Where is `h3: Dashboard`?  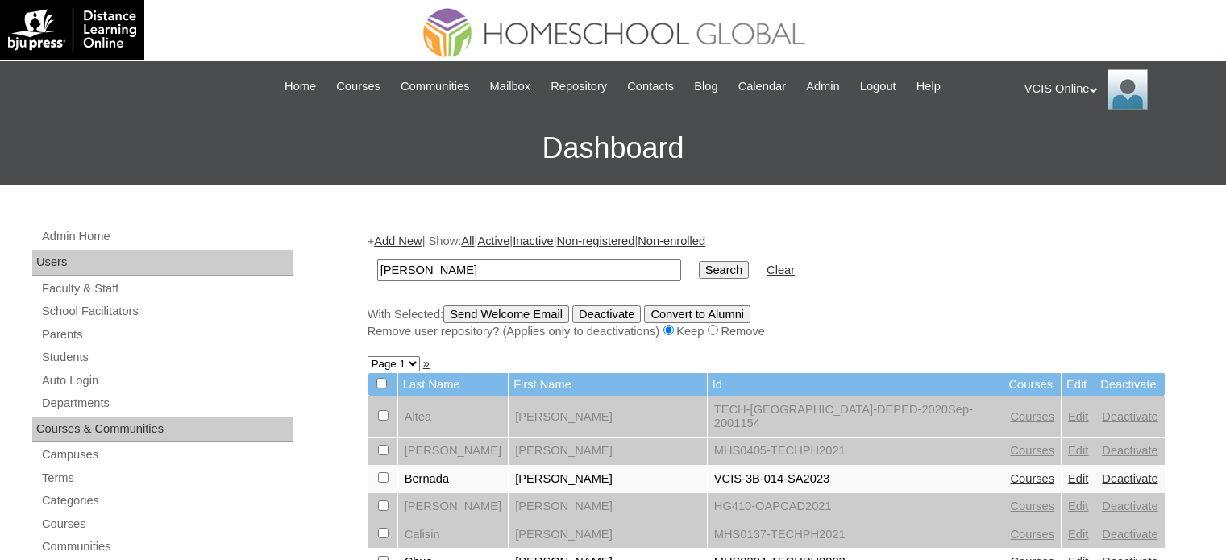
h3: Dashboard is located at coordinates (613, 148).